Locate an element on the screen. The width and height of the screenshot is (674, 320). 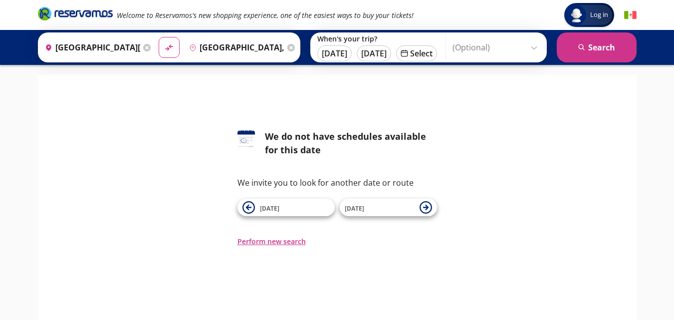
a: Brand Logo is located at coordinates (75, 15).